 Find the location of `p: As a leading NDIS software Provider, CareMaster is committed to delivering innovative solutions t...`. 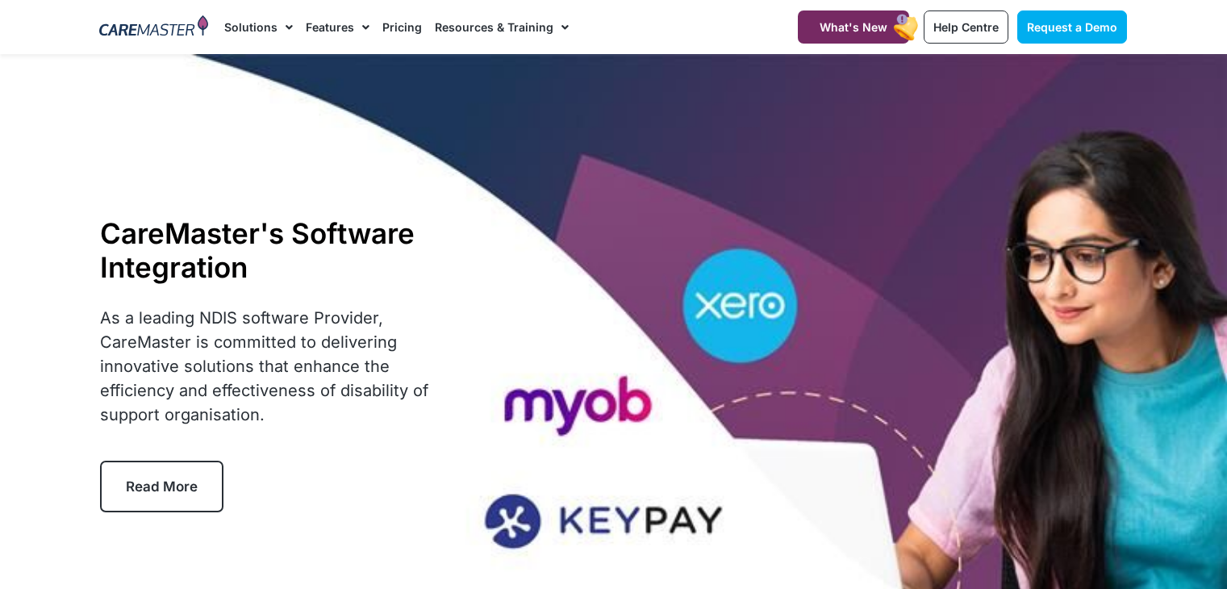

p: As a leading NDIS software Provider, CareMaster is committed to delivering innovative solutions t... is located at coordinates (274, 366).